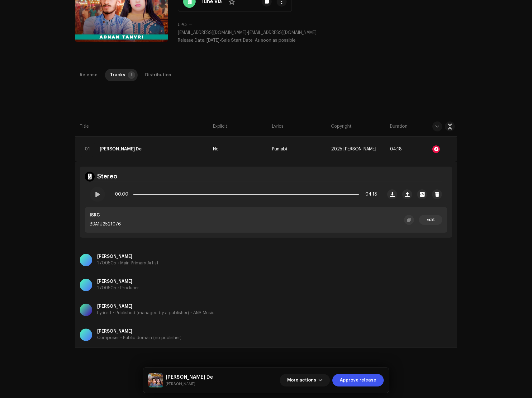 Image resolution: width=532 pixels, height=398 pixels. Describe the element at coordinates (430, 220) in the screenshot. I see `button: Edit` at that location.